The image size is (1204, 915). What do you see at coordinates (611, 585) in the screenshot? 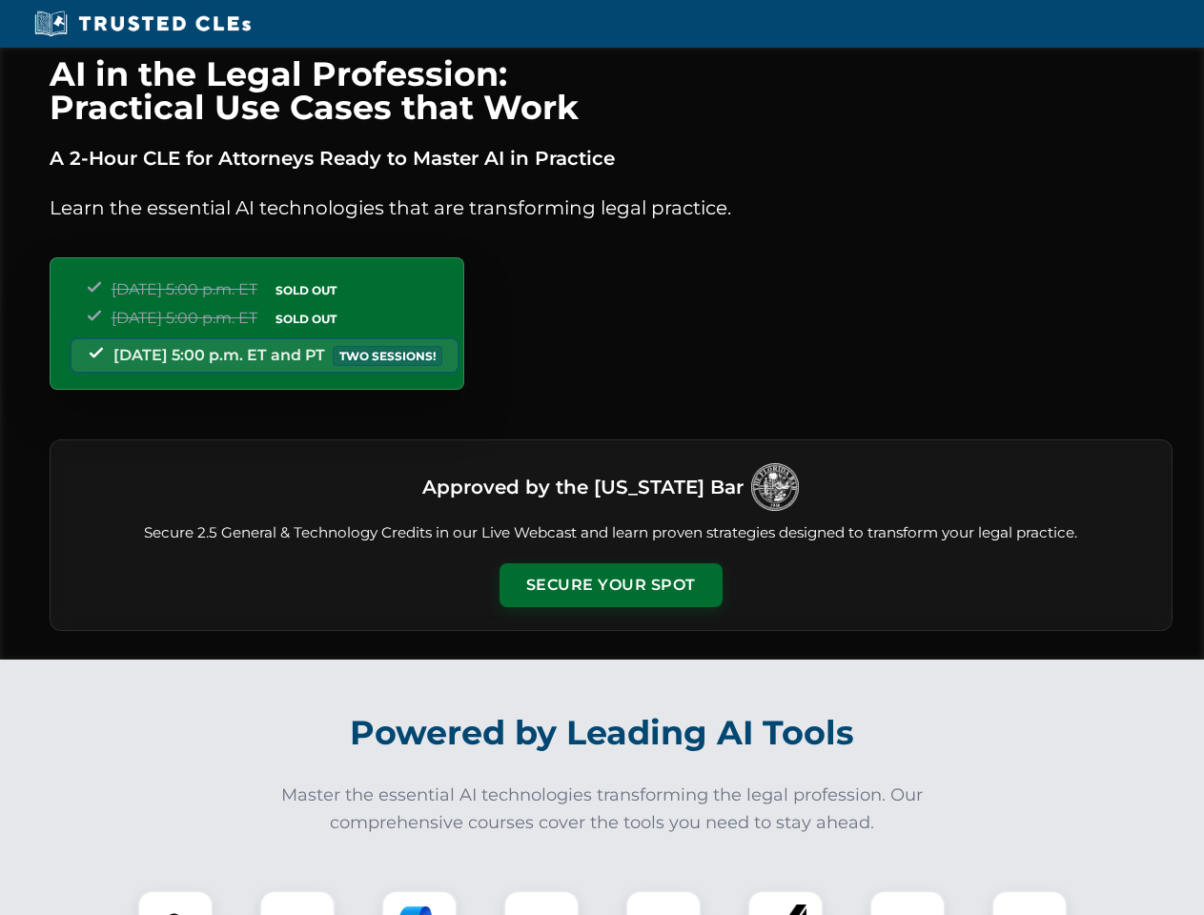
I see `button: Secure Your Spot` at bounding box center [611, 585].